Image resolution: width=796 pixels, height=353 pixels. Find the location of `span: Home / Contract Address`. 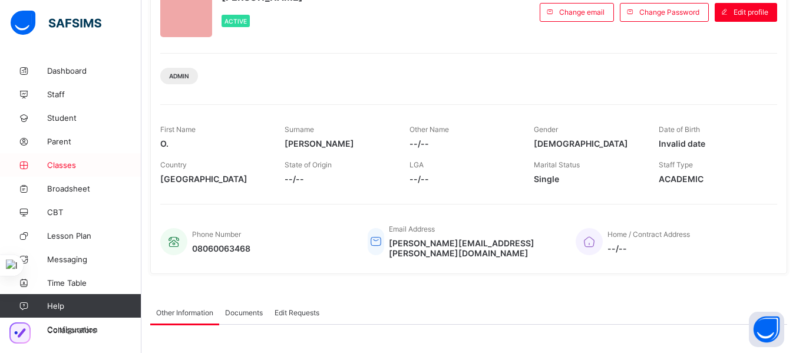

span: Home / Contract Address is located at coordinates (649, 234).